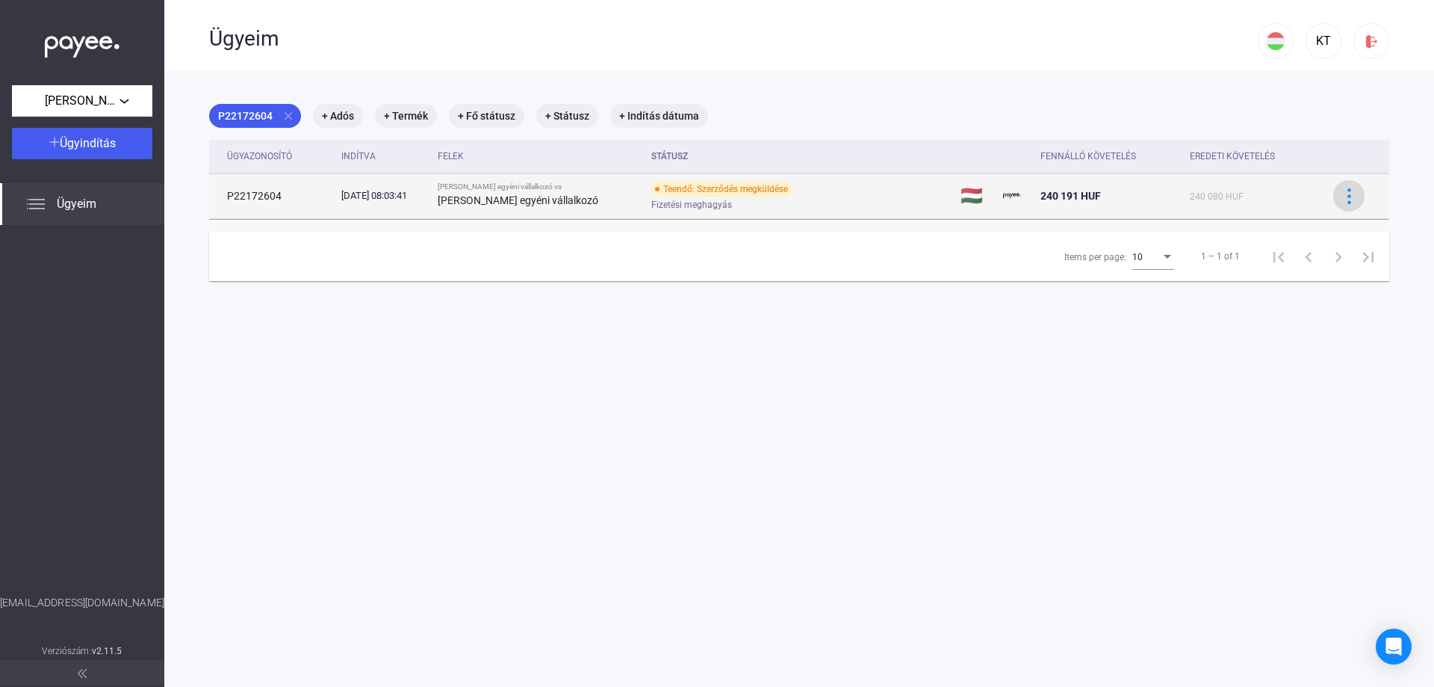 This screenshot has height=687, width=1434. Describe the element at coordinates (1339, 256) in the screenshot. I see `button: Next page` at that location.